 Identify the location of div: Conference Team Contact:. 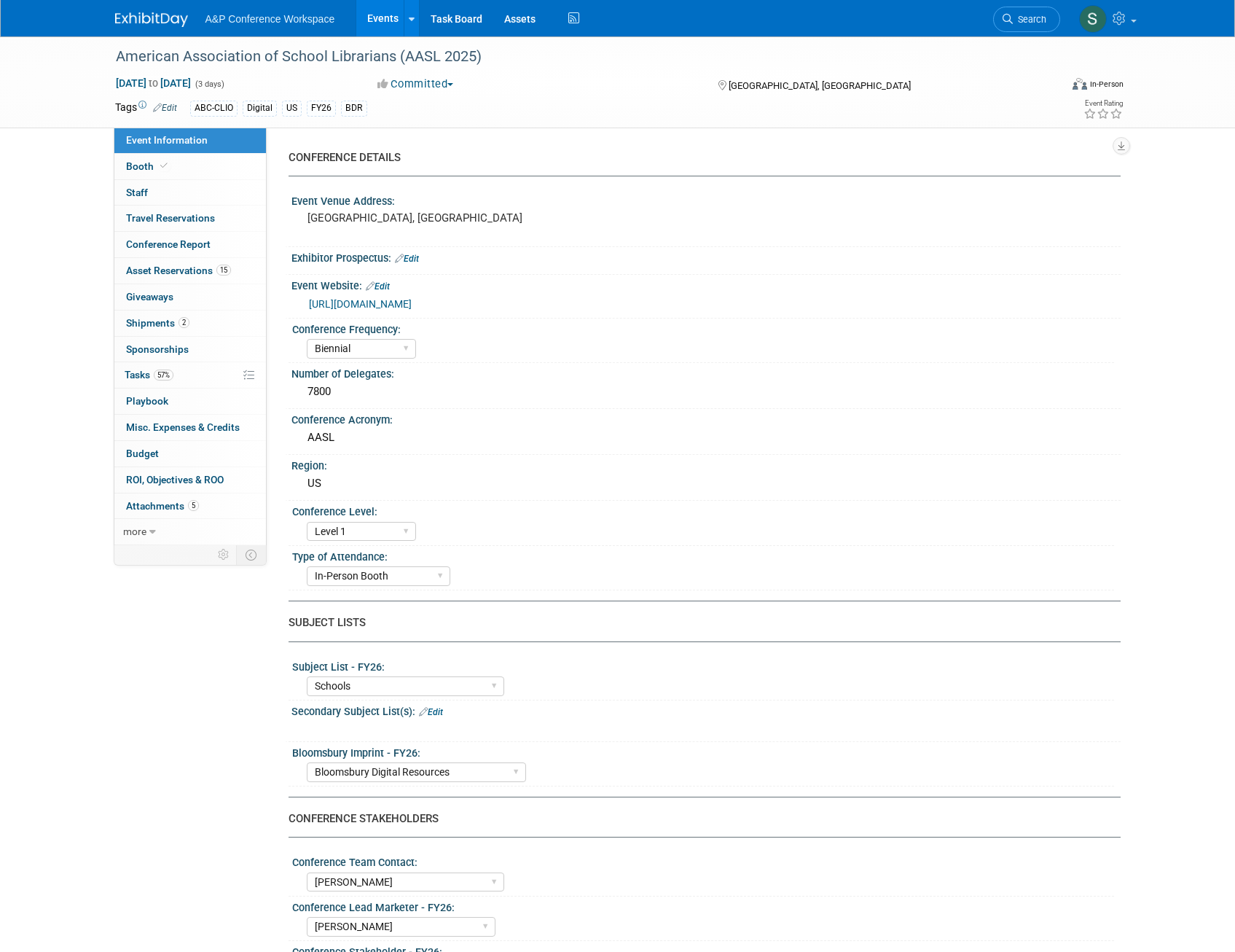
(703, 860).